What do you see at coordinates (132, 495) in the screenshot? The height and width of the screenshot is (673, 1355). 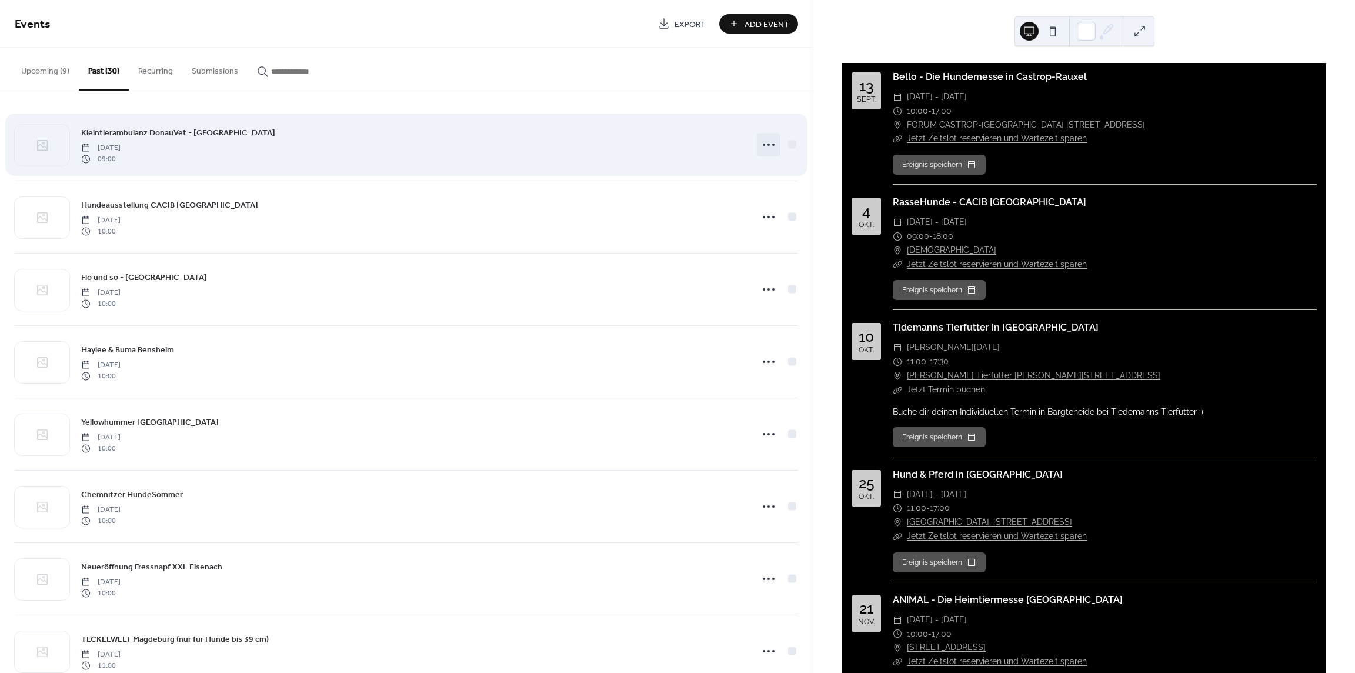 I see `span: Chemnitzer HundeSommer` at bounding box center [132, 495].